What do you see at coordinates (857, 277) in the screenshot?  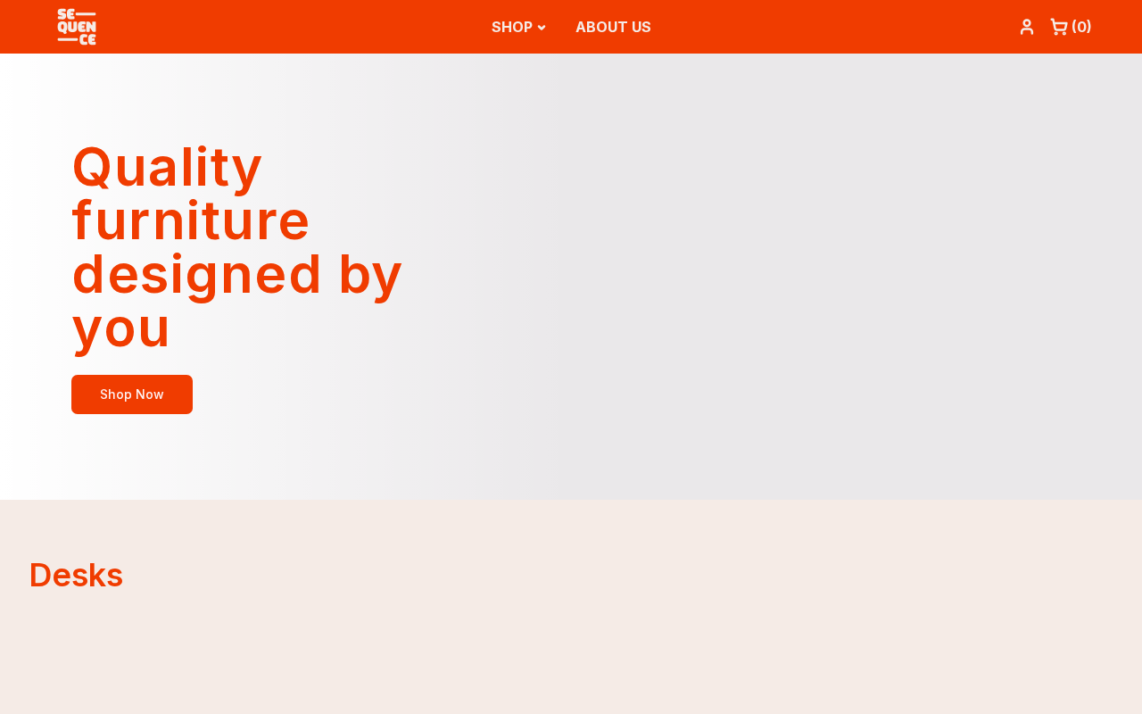 I see `video: Your browser does not support the video tag.` at bounding box center [857, 277].